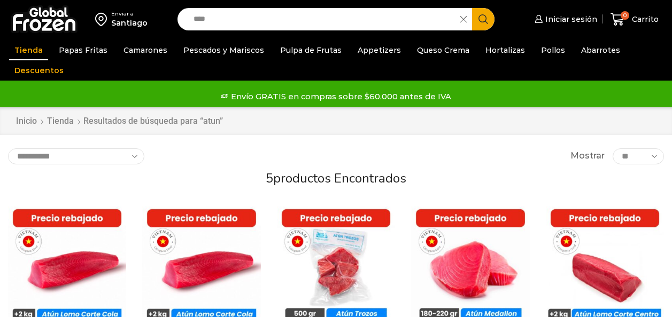  Describe the element at coordinates (145, 50) in the screenshot. I see `a: Camarones` at that location.